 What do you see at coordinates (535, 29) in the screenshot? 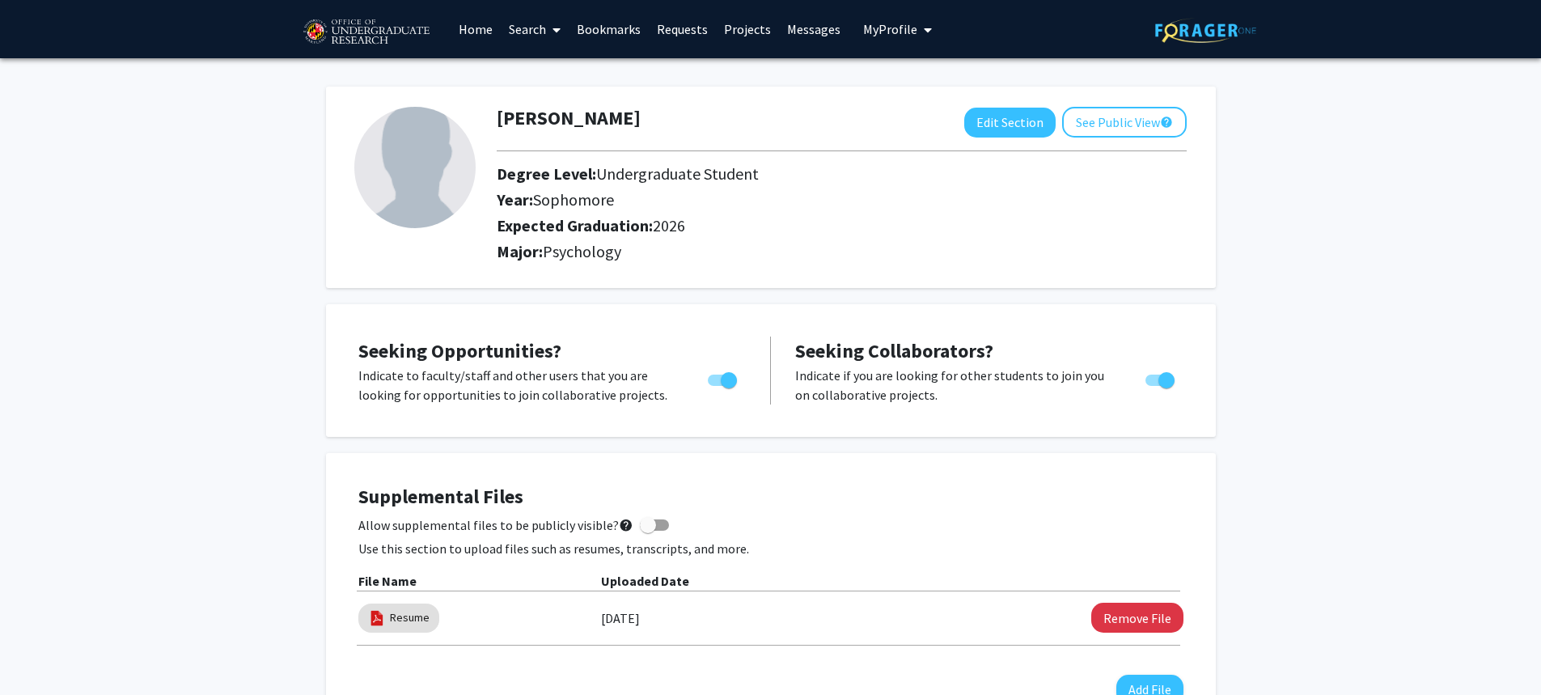
I see `a: Search` at bounding box center [535, 29].